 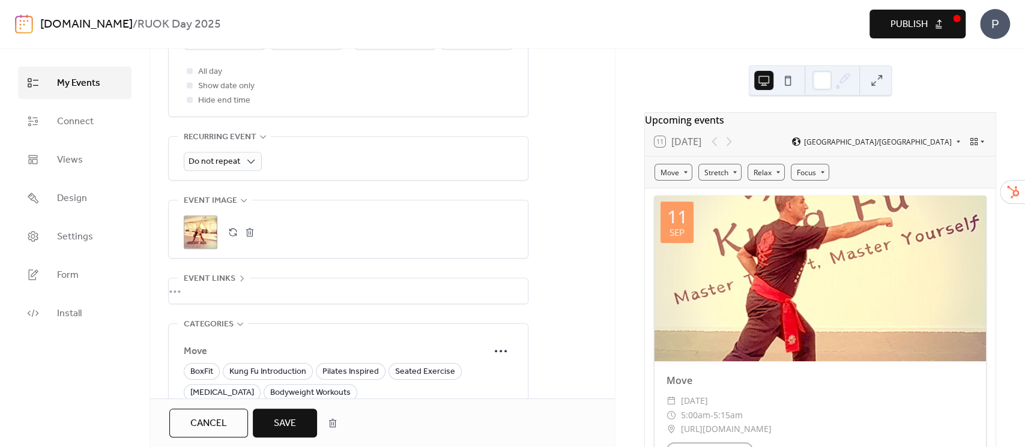 I want to click on span: My Events, so click(x=79, y=83).